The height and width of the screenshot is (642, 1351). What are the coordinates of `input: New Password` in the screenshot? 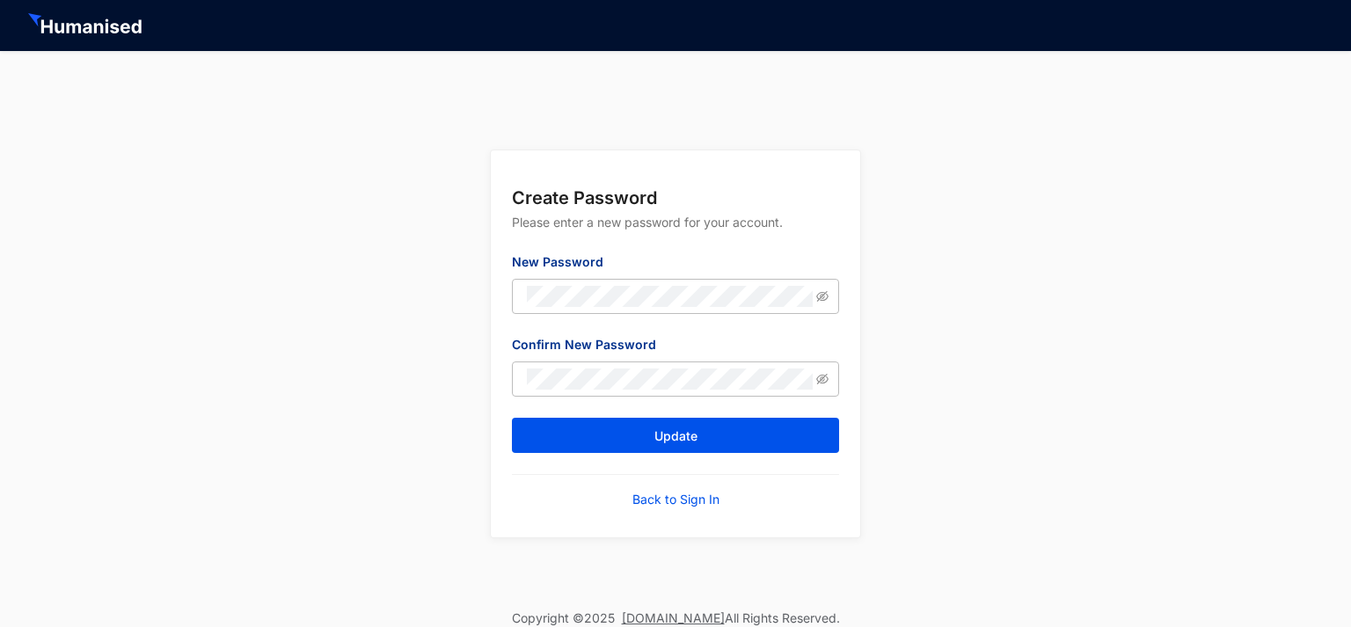 It's located at (669, 296).